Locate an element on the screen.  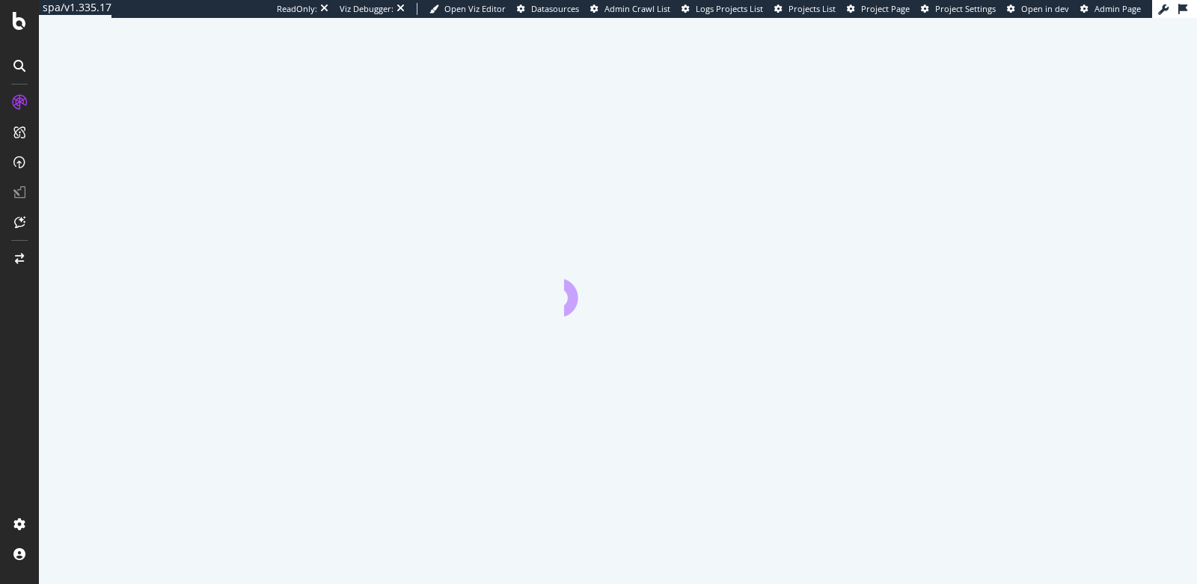
div: ReadOnly: is located at coordinates (297, 9).